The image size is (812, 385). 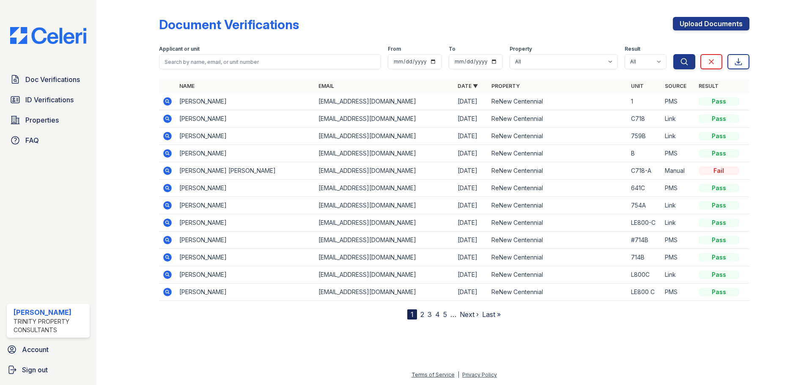 I want to click on a: Result, so click(x=708, y=86).